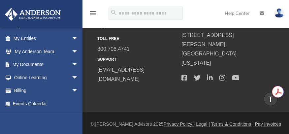 This screenshot has width=289, height=134. I want to click on a: My Entitiesarrow_drop_down, so click(46, 39).